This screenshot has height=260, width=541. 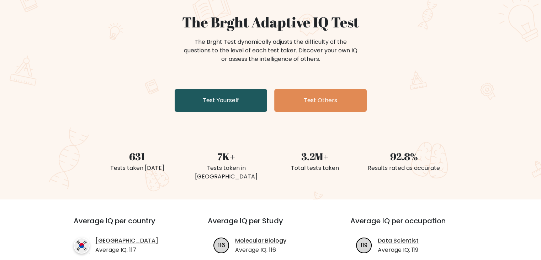 What do you see at coordinates (398, 240) in the screenshot?
I see `a: Data Scientist` at bounding box center [398, 240].